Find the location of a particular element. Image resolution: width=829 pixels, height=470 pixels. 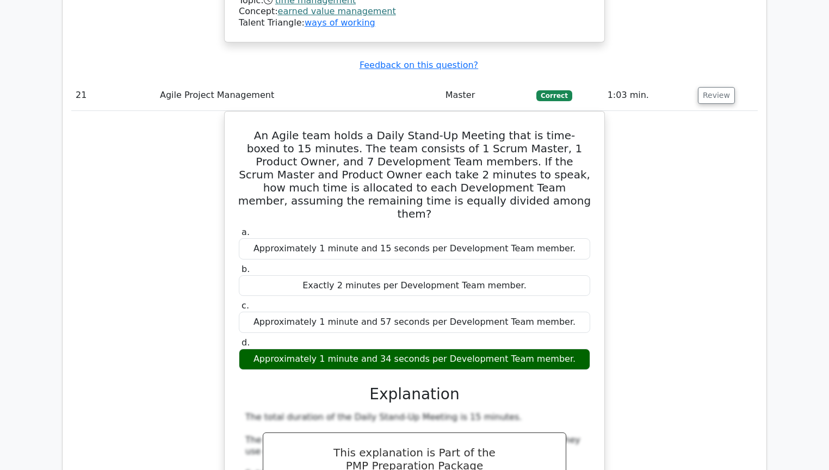

a: earned value management is located at coordinates (337, 11).